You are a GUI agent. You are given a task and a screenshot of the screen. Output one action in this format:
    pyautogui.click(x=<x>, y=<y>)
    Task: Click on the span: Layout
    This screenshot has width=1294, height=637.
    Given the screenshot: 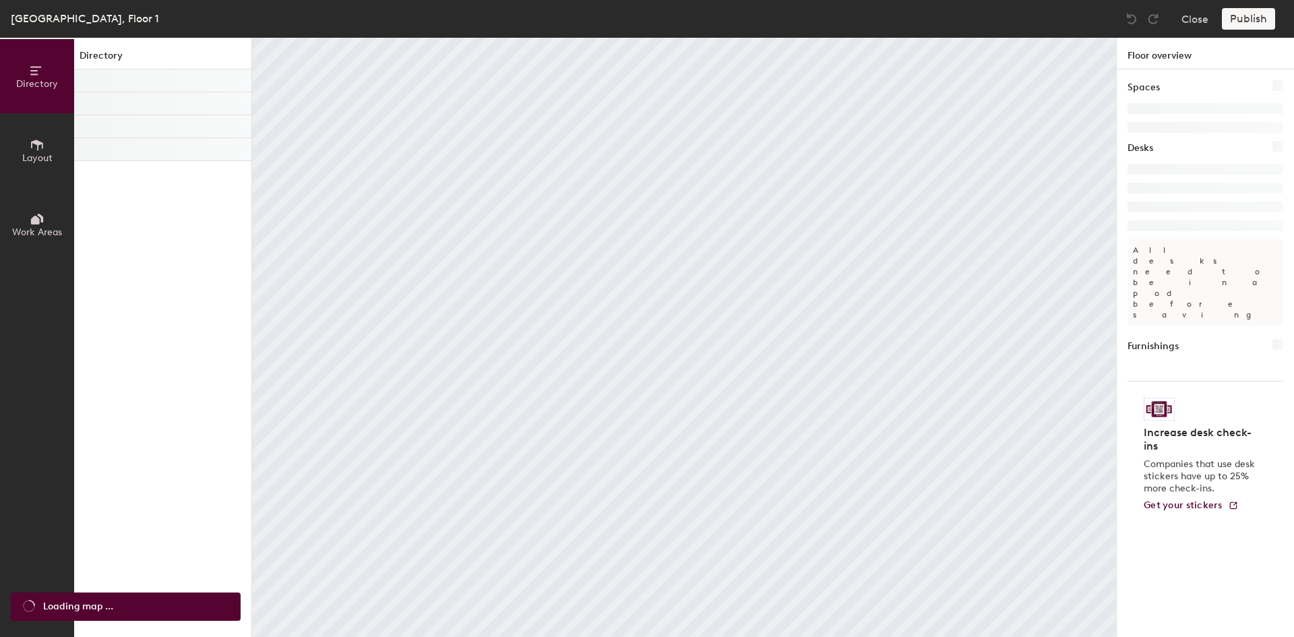 What is the action you would take?
    pyautogui.click(x=37, y=158)
    